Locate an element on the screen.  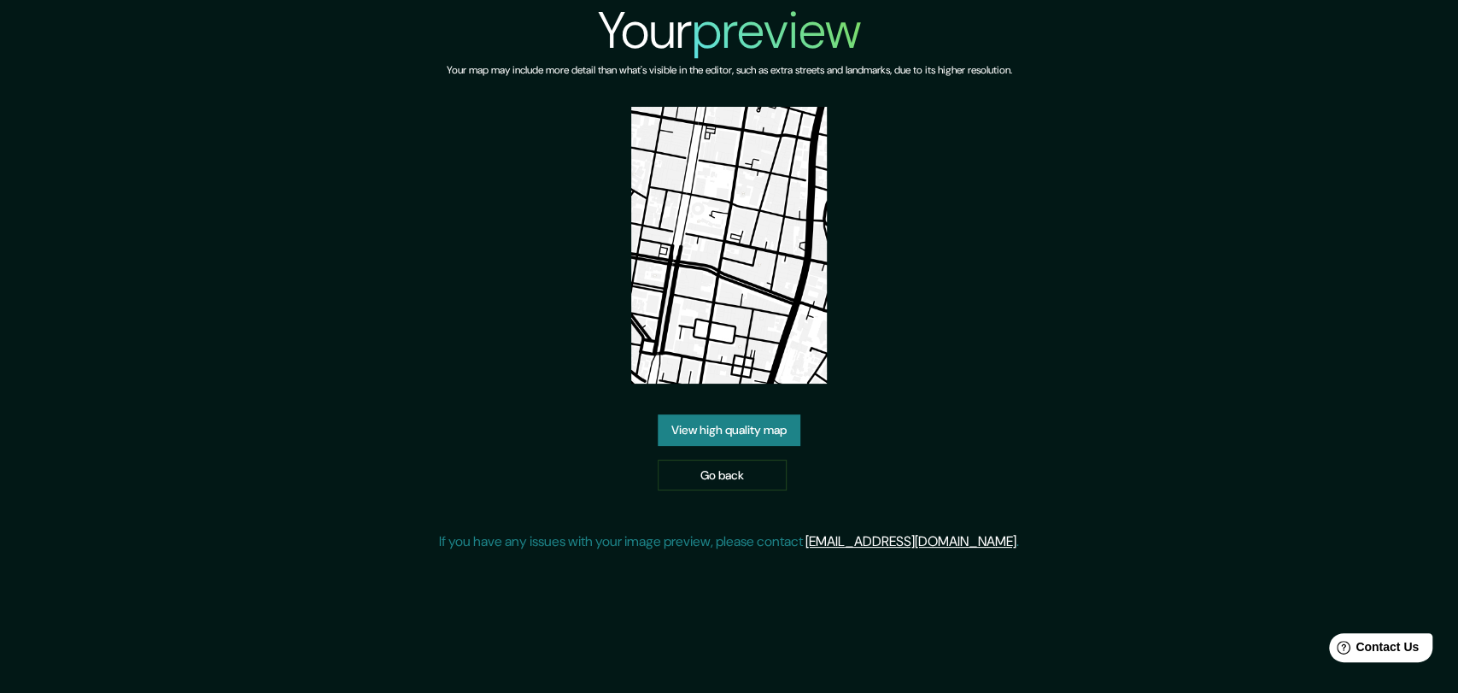
a: View high quality map is located at coordinates (728, 430).